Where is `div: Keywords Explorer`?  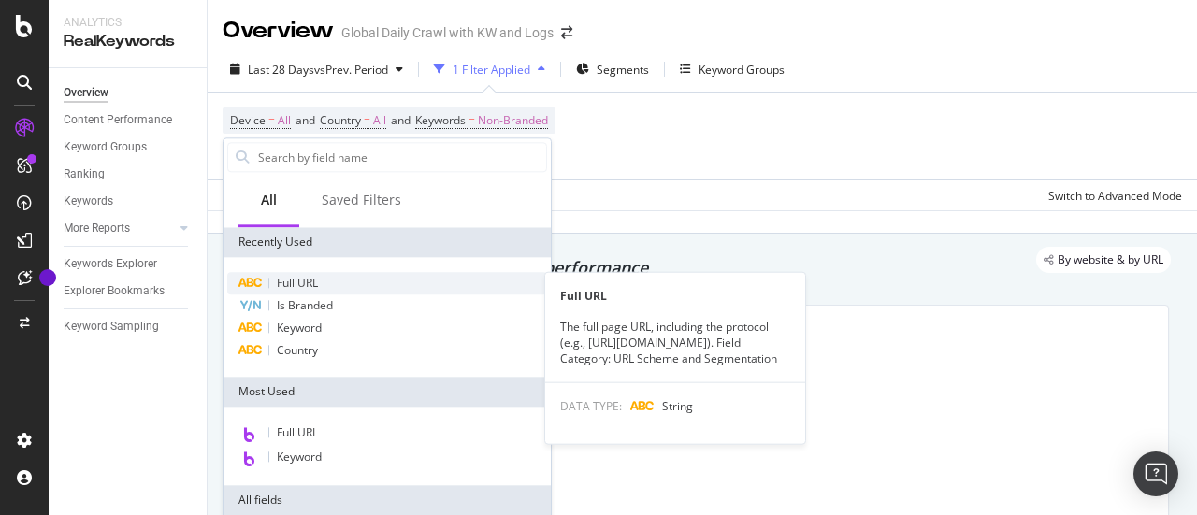 div: Keywords Explorer is located at coordinates (110, 264).